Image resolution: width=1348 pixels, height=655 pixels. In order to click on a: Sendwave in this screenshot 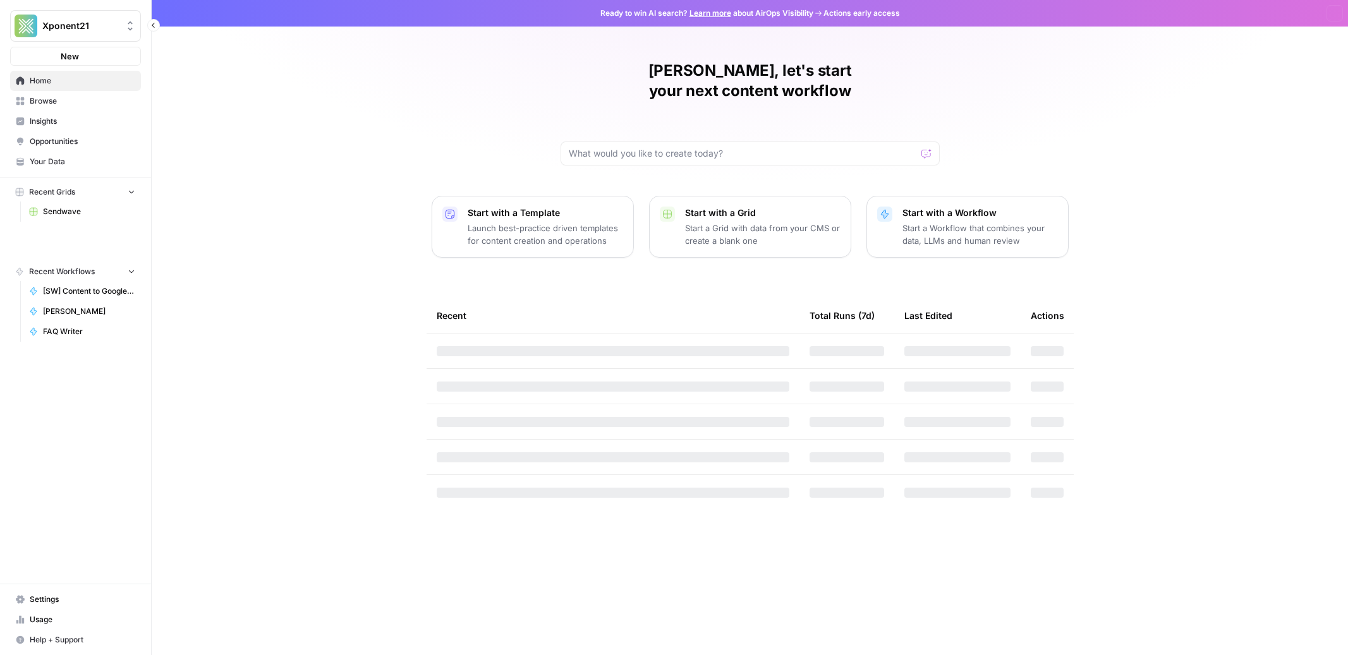, I will do `click(82, 212)`.